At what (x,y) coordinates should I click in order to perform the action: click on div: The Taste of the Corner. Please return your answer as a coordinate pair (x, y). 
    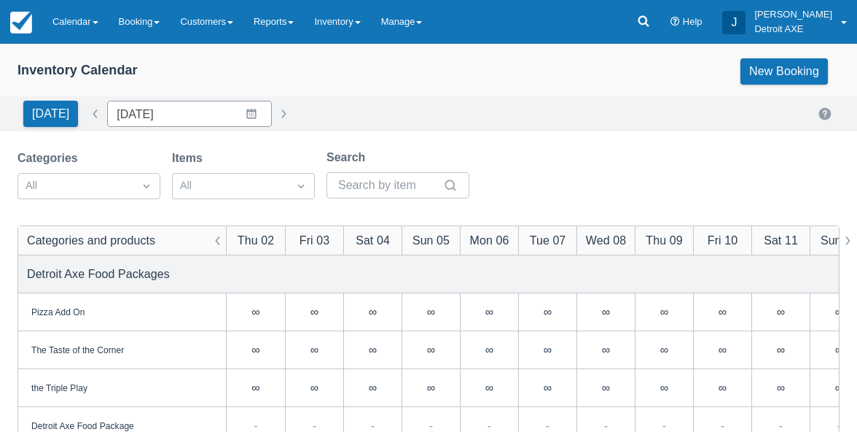
    Looking at the image, I should click on (77, 349).